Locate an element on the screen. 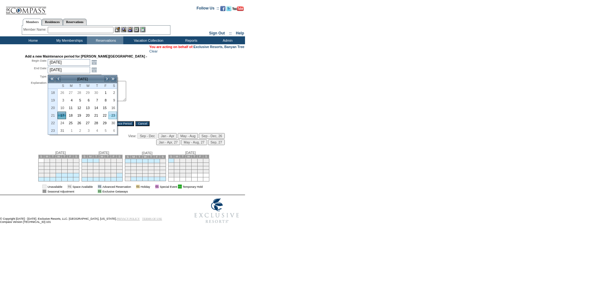  td: Wednesday, May 06, 2026 is located at coordinates (87, 100).